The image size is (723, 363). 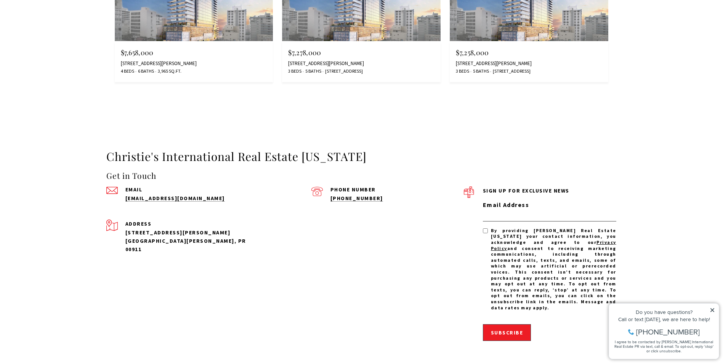 What do you see at coordinates (175, 198) in the screenshot?
I see `a: send an email to admin@cirepr.com` at bounding box center [175, 198].